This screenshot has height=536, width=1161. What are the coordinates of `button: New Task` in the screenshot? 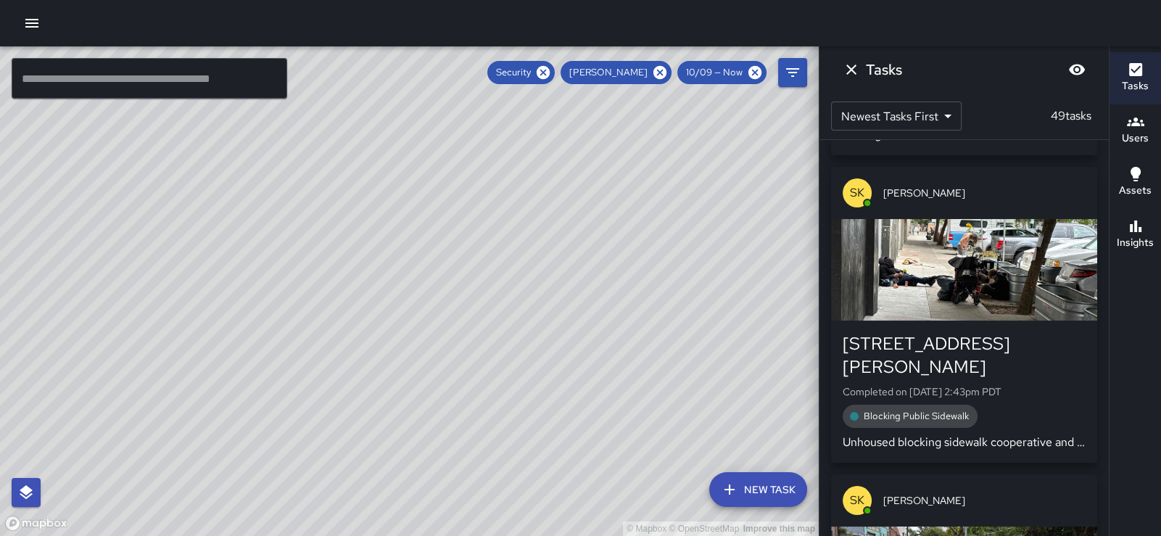 It's located at (758, 489).